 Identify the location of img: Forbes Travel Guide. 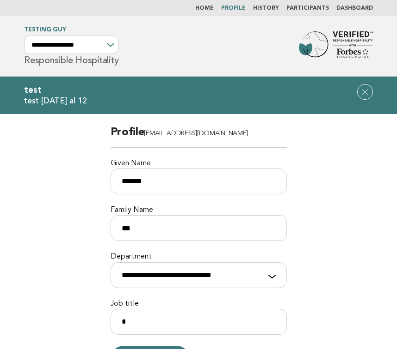
(336, 46).